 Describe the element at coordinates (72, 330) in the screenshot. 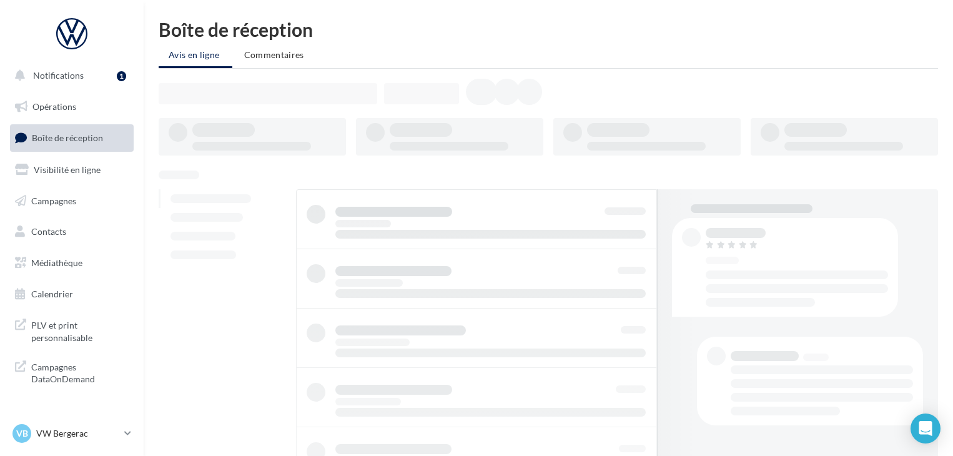

I see `a: PLV et print personnalisable` at that location.